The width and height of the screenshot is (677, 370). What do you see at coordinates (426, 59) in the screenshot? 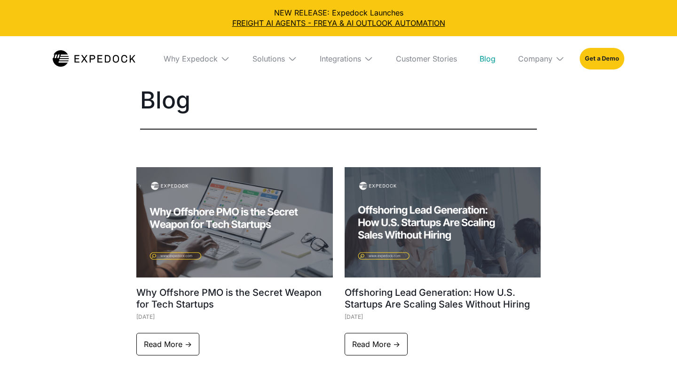
I see `a: Customer Stories` at bounding box center [426, 59].